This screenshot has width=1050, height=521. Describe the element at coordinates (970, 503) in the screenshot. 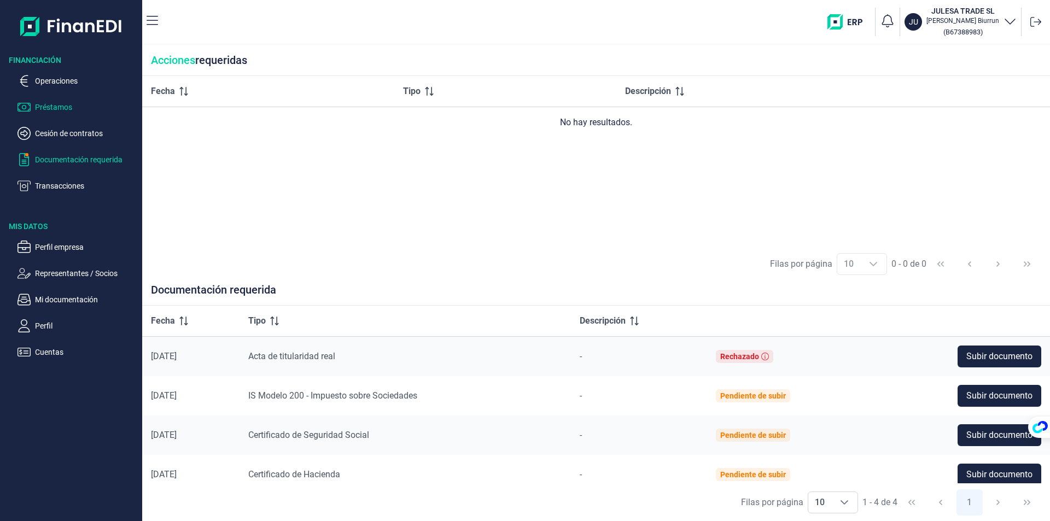

I see `button: Page 1` at that location.